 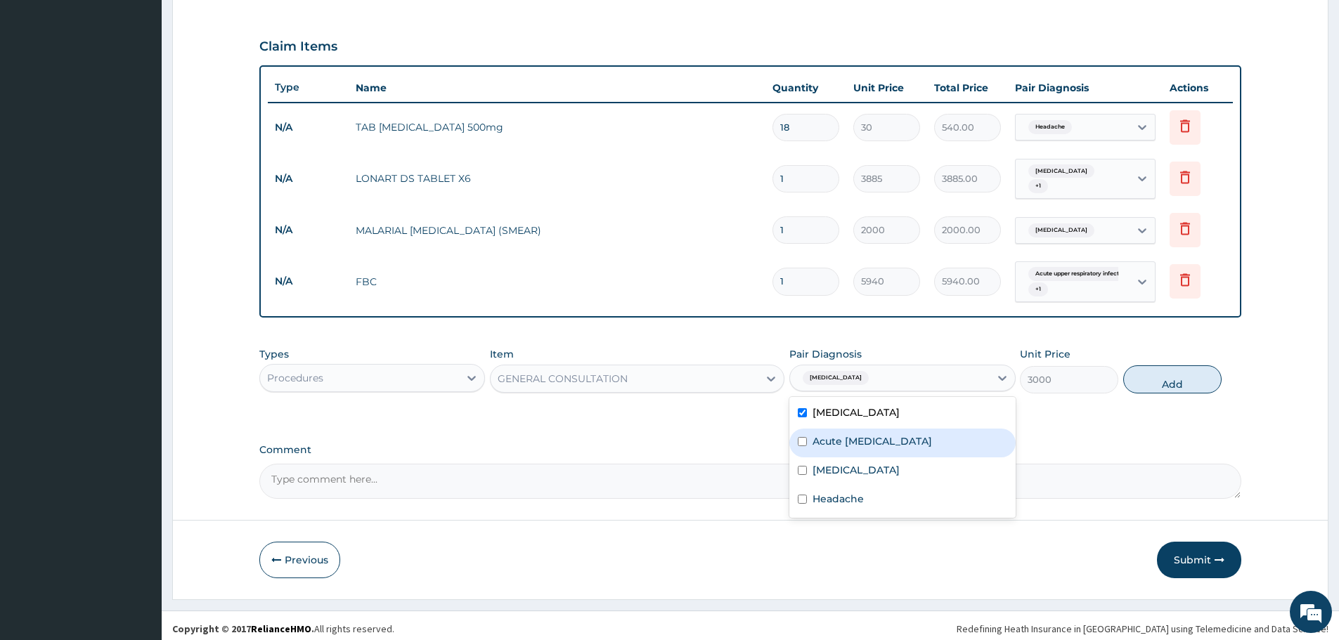 I want to click on label: Comment, so click(x=750, y=450).